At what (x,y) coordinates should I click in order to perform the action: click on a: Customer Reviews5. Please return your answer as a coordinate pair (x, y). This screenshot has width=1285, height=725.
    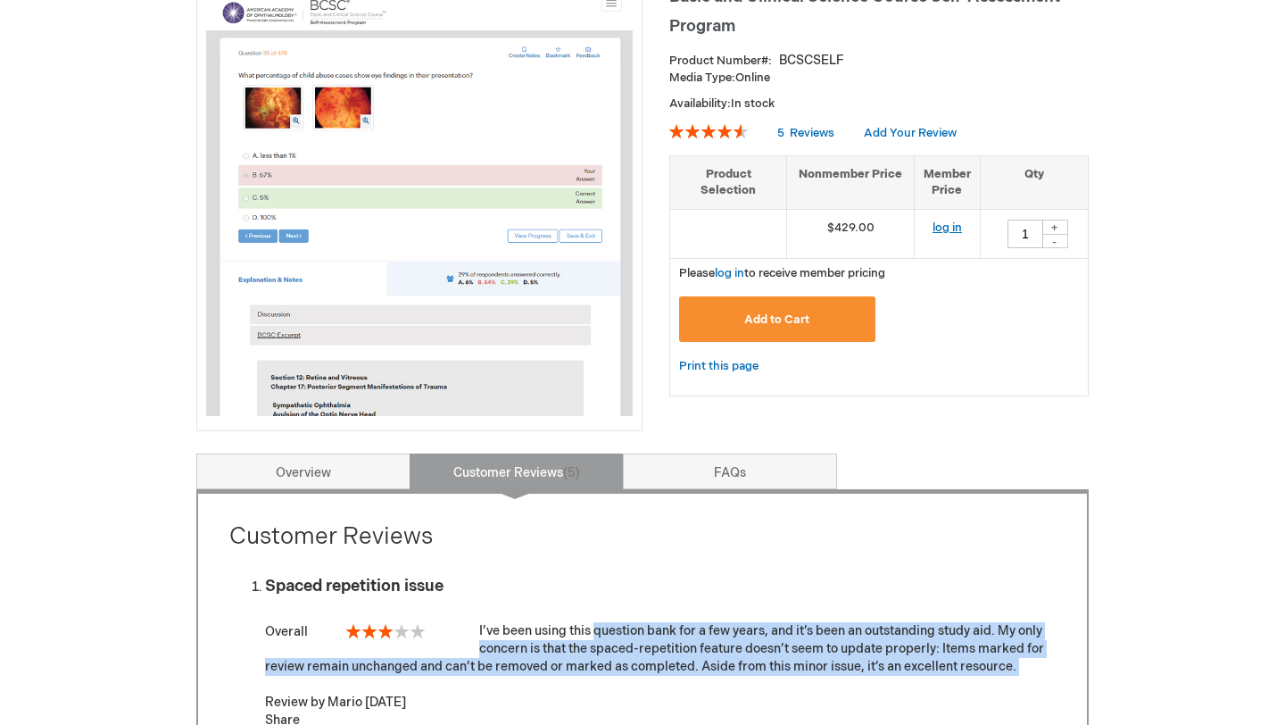
    Looking at the image, I should click on (517, 471).